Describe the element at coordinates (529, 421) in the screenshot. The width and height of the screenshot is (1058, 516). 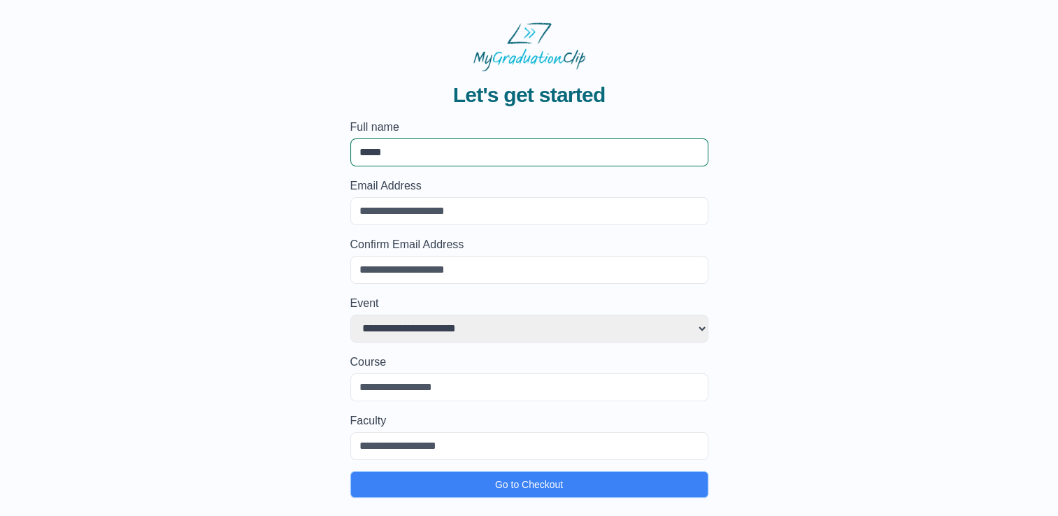
I see `label: Faculty` at that location.